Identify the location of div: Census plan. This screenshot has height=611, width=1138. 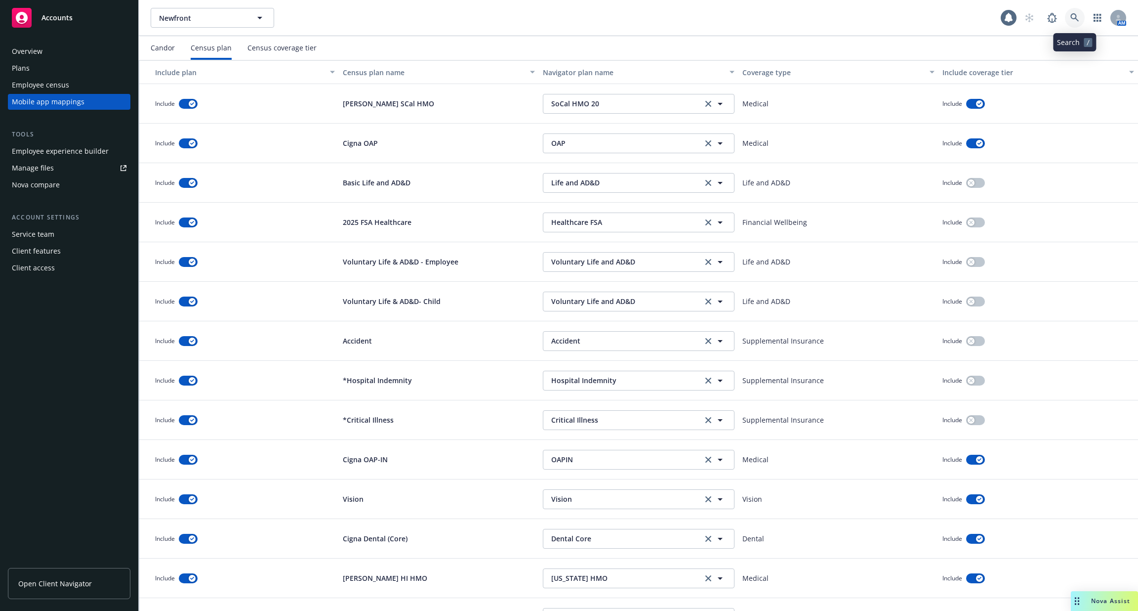
(211, 48).